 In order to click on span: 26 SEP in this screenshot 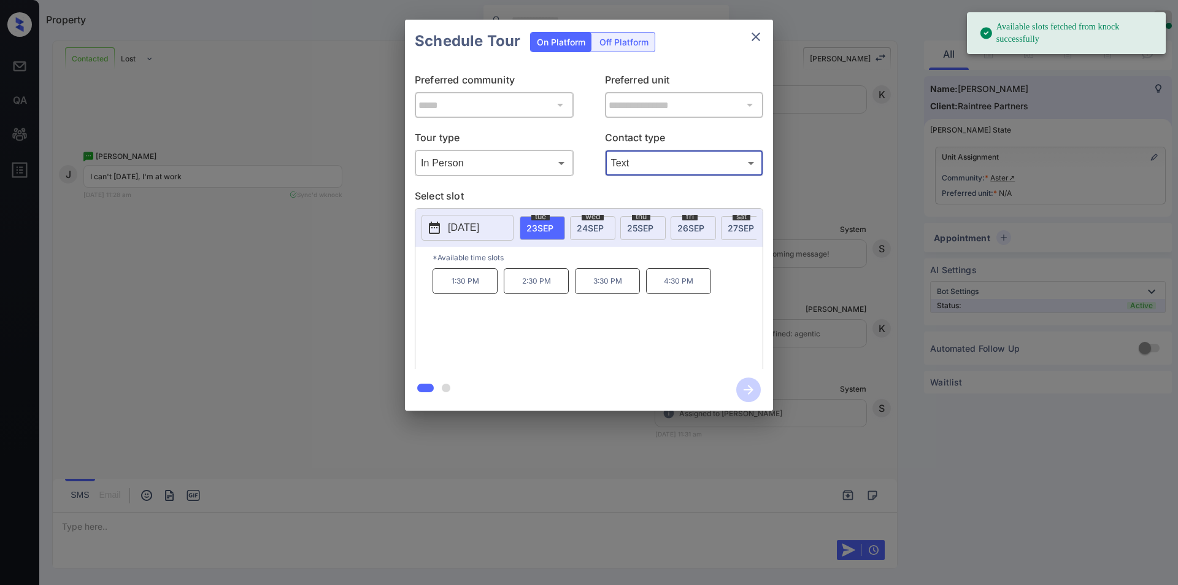, I will do `click(691, 228)`.